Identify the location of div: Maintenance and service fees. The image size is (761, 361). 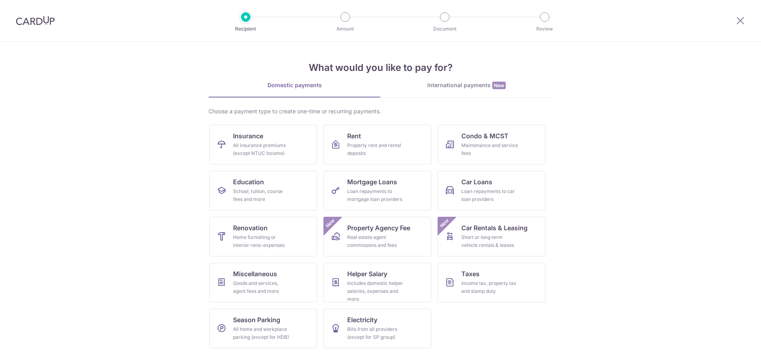
(490, 149).